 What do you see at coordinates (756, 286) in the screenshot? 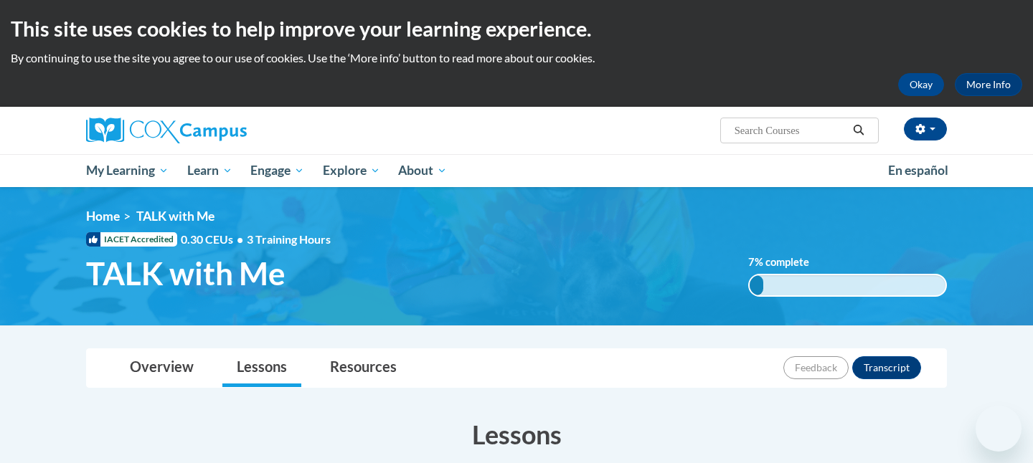
I see `div: 7%` at bounding box center [756, 286].